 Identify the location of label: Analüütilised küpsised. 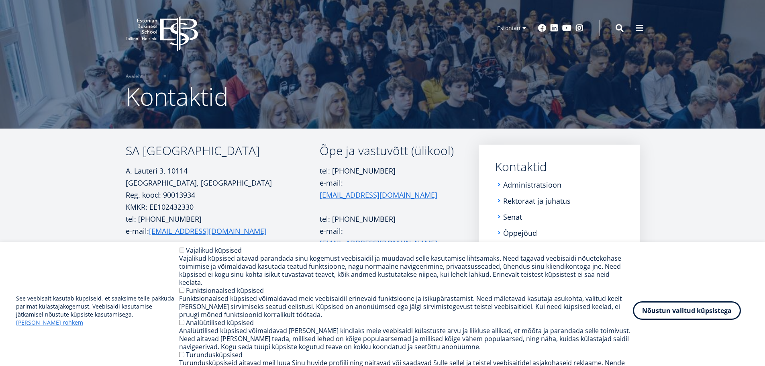
(220, 323).